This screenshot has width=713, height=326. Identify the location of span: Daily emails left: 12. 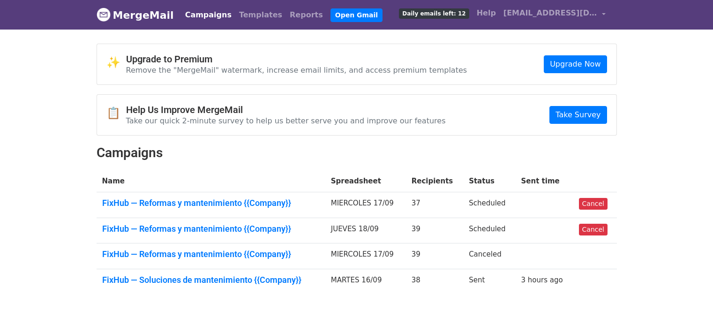
(434, 14).